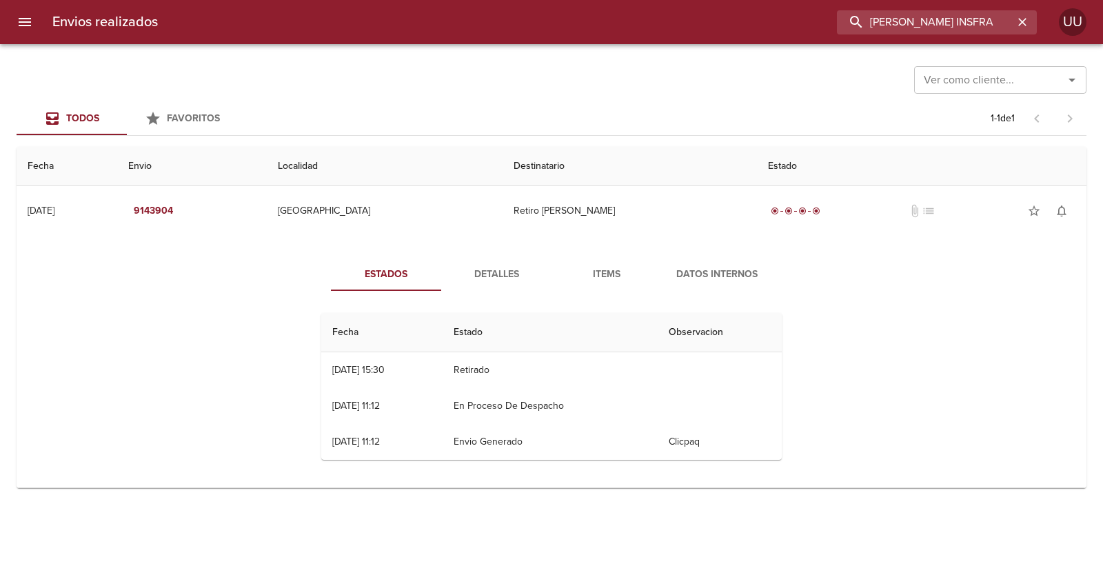 The height and width of the screenshot is (566, 1103). I want to click on div: UU, so click(1073, 22).